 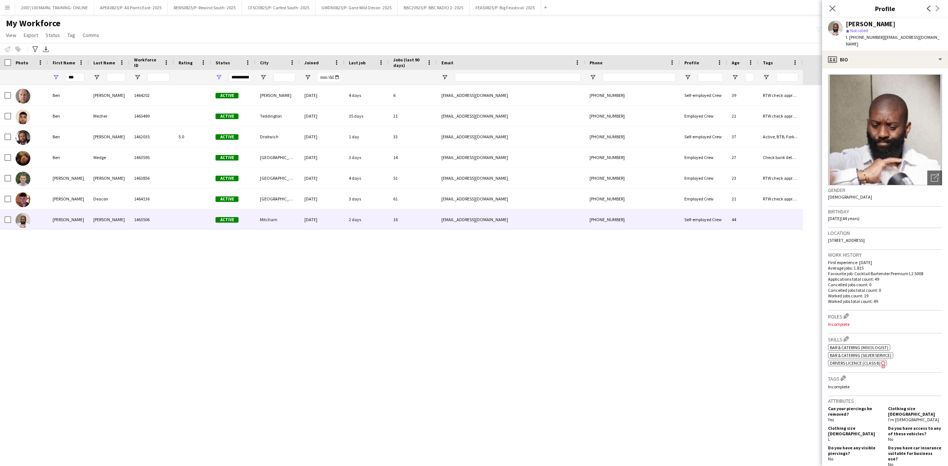 What do you see at coordinates (53, 35) in the screenshot?
I see `span: Status` at bounding box center [53, 35].